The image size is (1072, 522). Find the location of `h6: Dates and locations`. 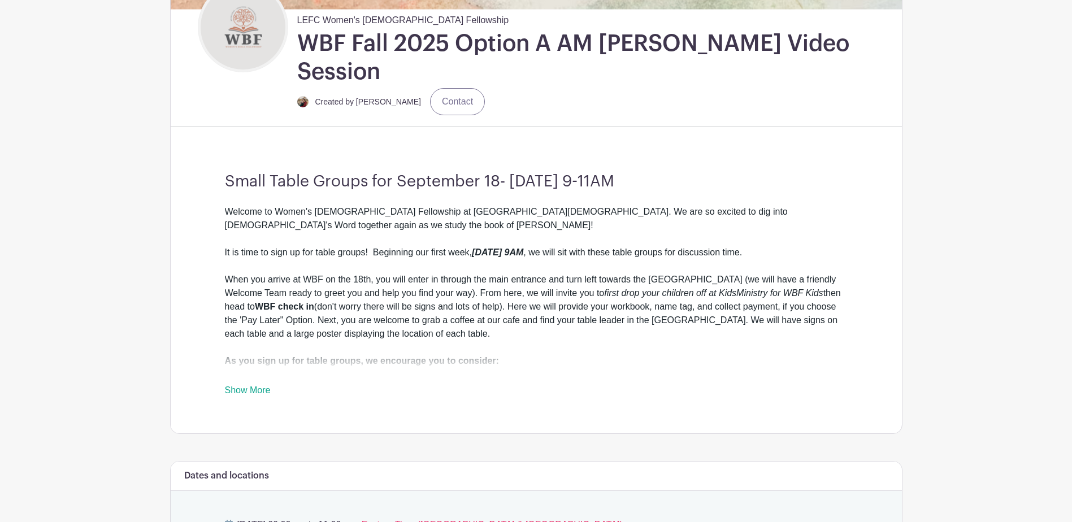

h6: Dates and locations is located at coordinates (227, 476).